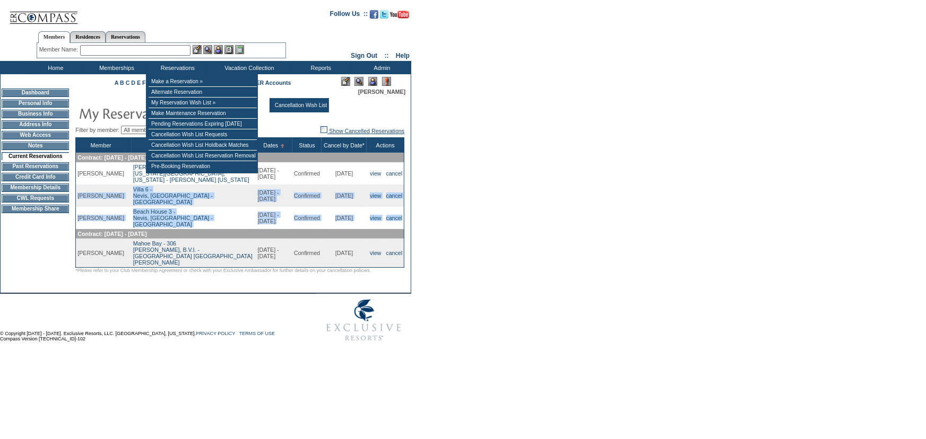 The height and width of the screenshot is (439, 926). I want to click on a: Status, so click(307, 145).